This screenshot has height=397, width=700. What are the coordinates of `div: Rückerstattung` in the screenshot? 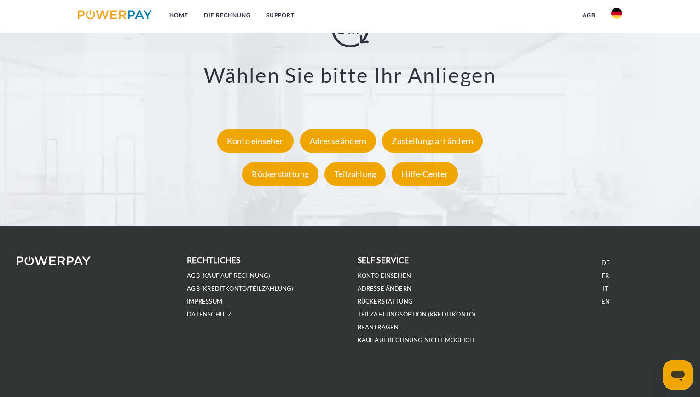 It's located at (280, 174).